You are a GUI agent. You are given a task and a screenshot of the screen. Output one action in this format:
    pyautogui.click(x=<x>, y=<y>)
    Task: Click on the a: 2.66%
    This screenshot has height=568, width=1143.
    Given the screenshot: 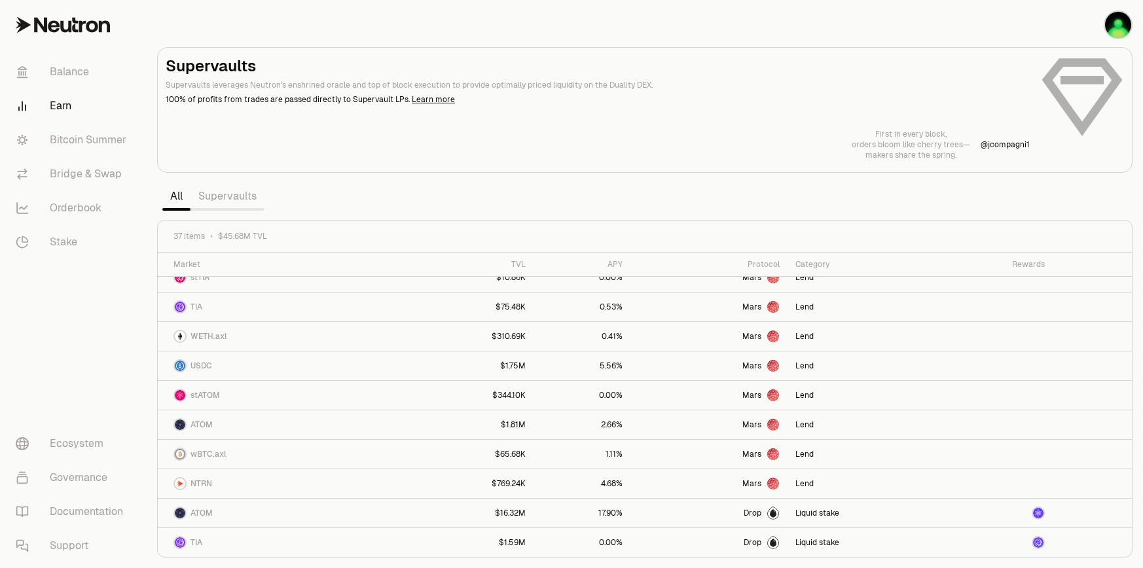 What is the action you would take?
    pyautogui.click(x=582, y=425)
    